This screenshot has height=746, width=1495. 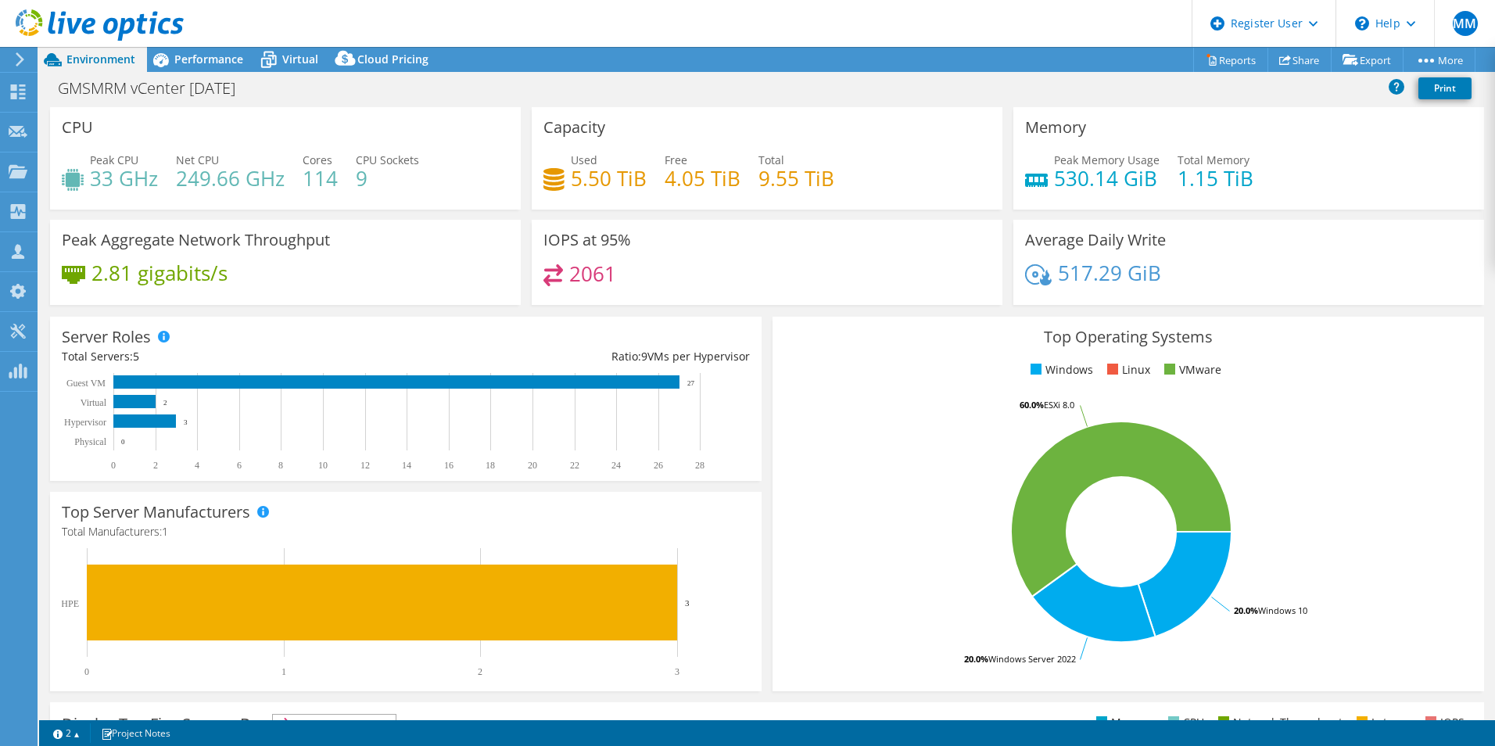 What do you see at coordinates (195, 240) in the screenshot?
I see `h3: Peak Aggregate Network Throughput` at bounding box center [195, 240].